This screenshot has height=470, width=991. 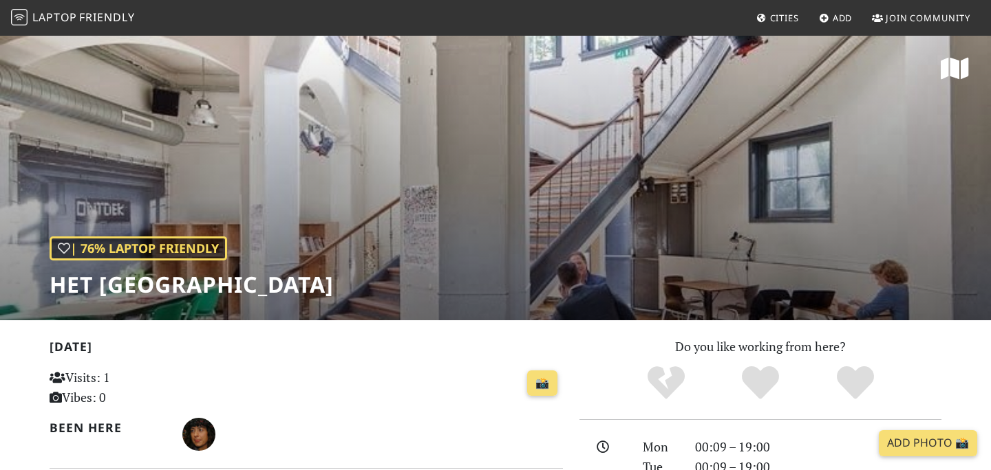 I want to click on p: Do you like working from here?, so click(x=760, y=347).